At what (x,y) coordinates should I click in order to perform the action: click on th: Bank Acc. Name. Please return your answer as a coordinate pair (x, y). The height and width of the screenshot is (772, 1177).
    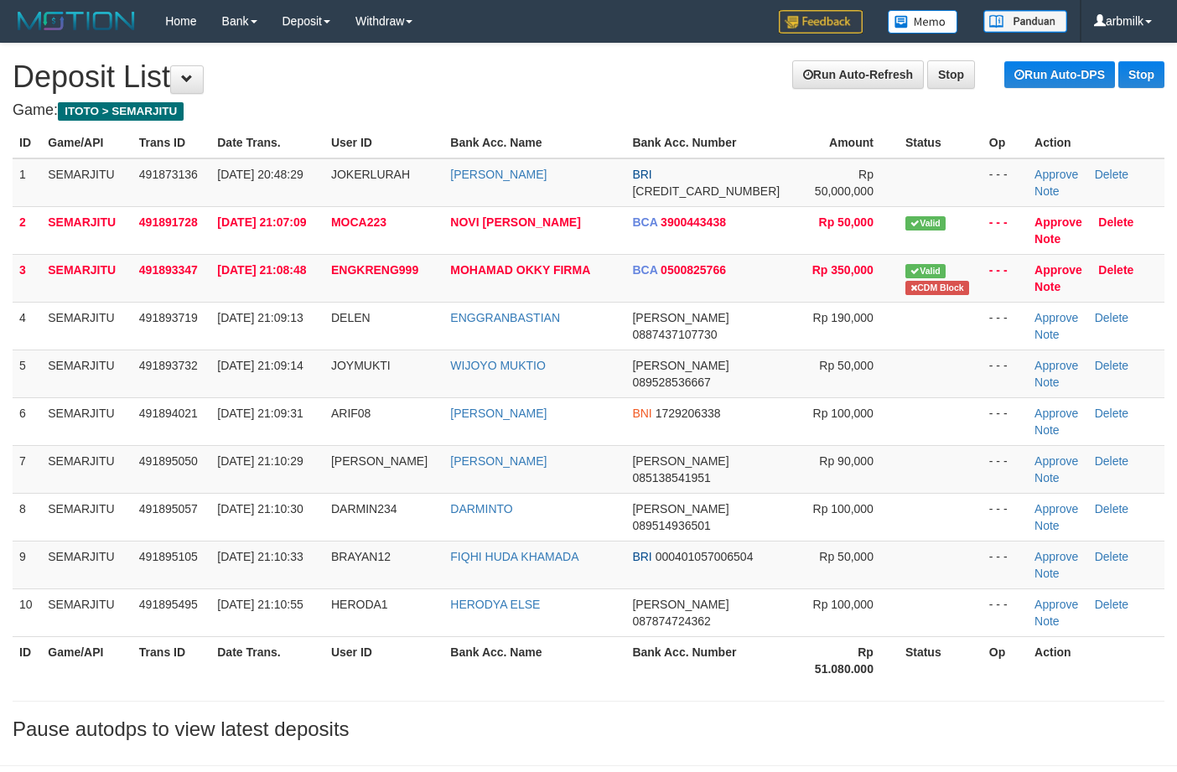
    Looking at the image, I should click on (534, 142).